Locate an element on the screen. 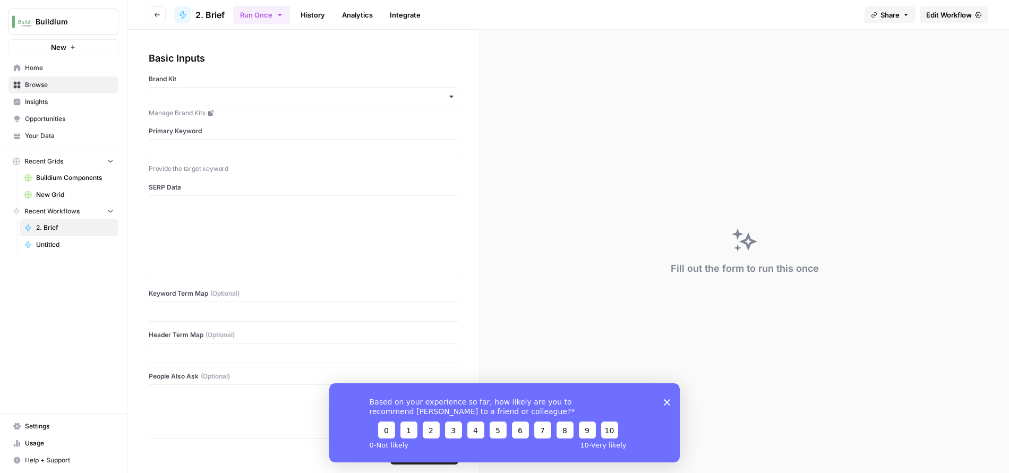 The image size is (1009, 473). span: Browse is located at coordinates (69, 85).